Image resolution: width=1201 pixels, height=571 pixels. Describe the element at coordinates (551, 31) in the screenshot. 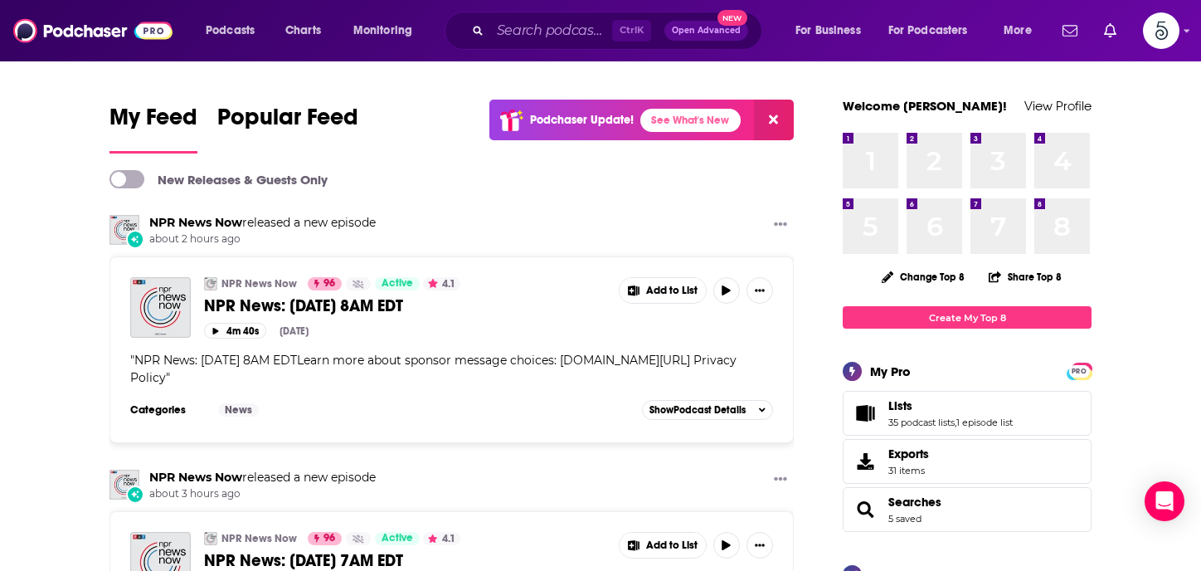

I see `input: Search podcasts, credits, & more...` at that location.